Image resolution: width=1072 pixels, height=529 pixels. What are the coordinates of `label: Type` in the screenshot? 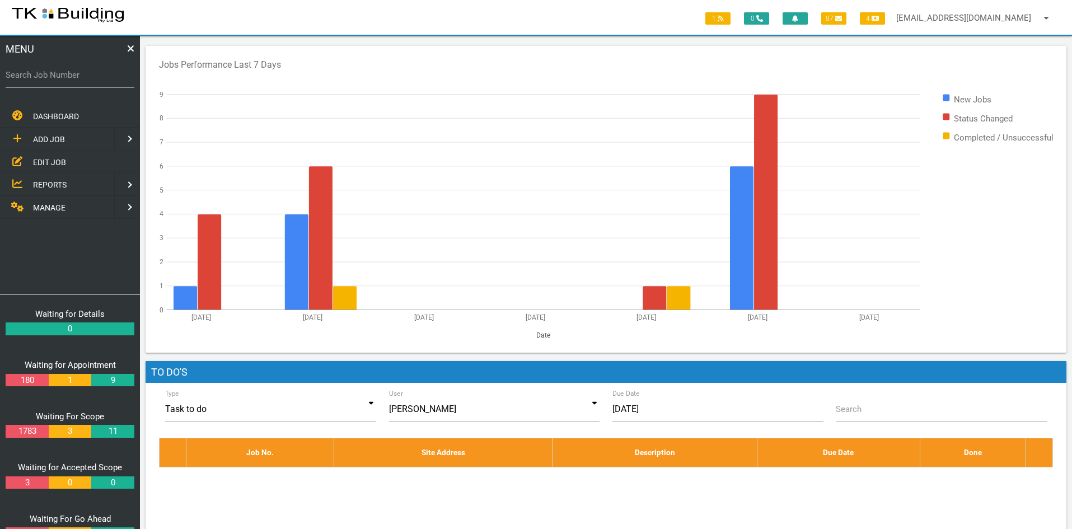 It's located at (172, 393).